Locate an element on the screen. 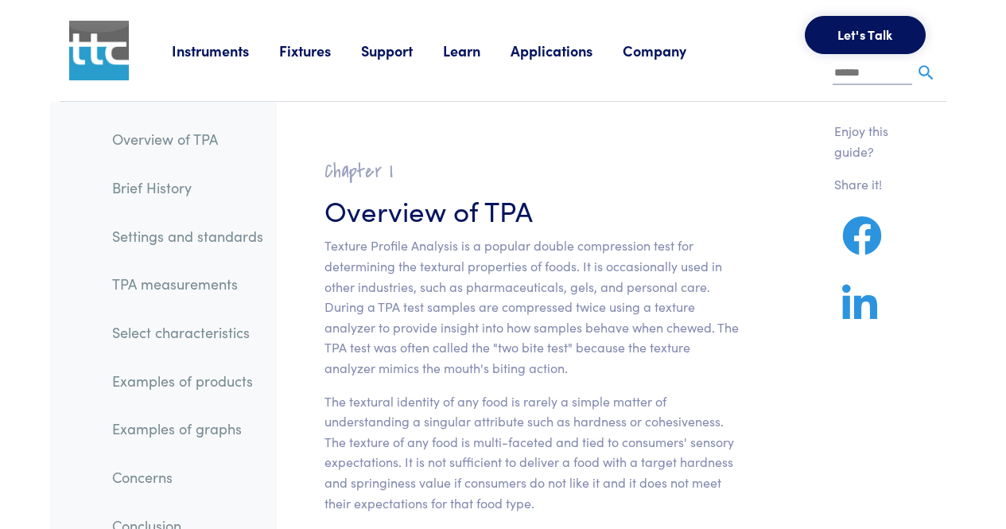 The width and height of the screenshot is (1006, 529). a: Fixtures is located at coordinates (320, 50).